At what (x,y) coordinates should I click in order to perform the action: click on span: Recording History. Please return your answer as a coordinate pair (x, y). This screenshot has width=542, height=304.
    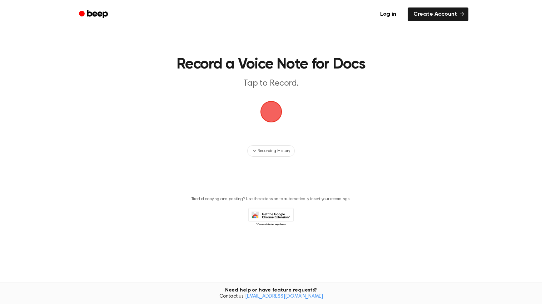
    Looking at the image, I should click on (274, 151).